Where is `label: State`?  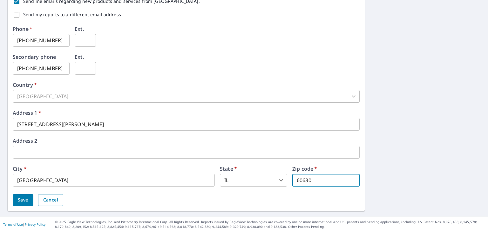 label: State is located at coordinates (228, 169).